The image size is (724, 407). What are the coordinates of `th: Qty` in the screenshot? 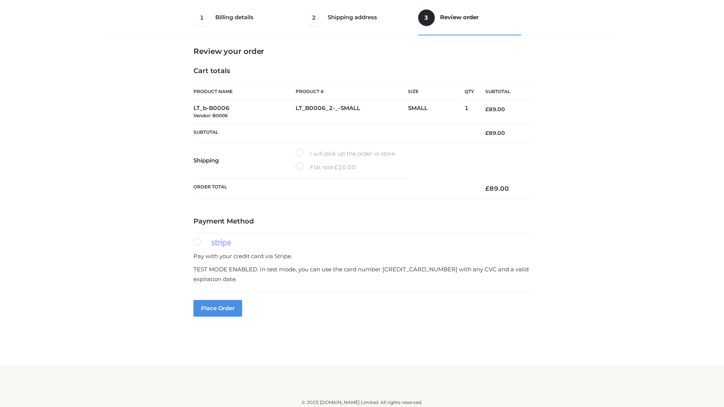 It's located at (469, 92).